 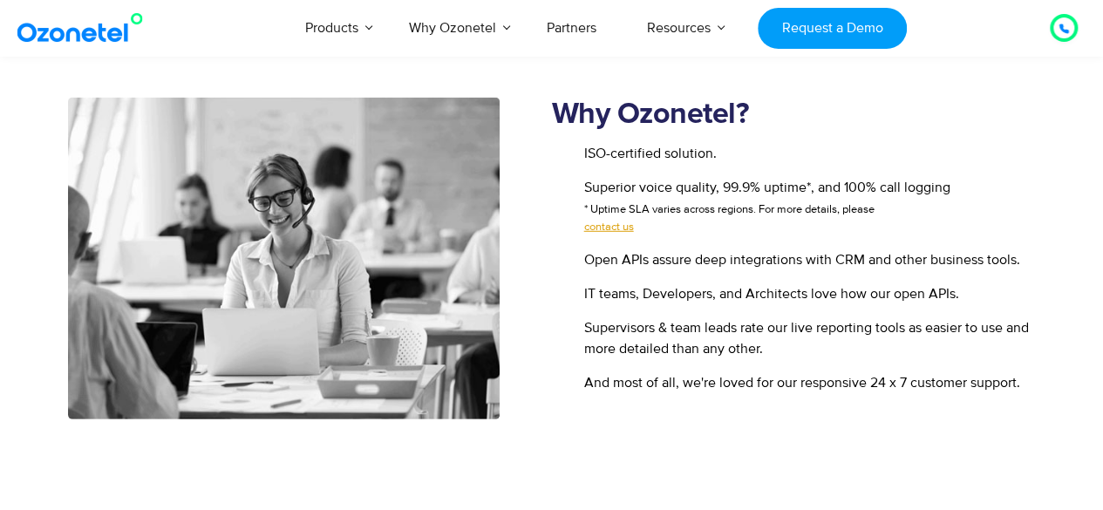 I want to click on span: IT teams, Developers, and Architects love how our open APIs., so click(x=769, y=294).